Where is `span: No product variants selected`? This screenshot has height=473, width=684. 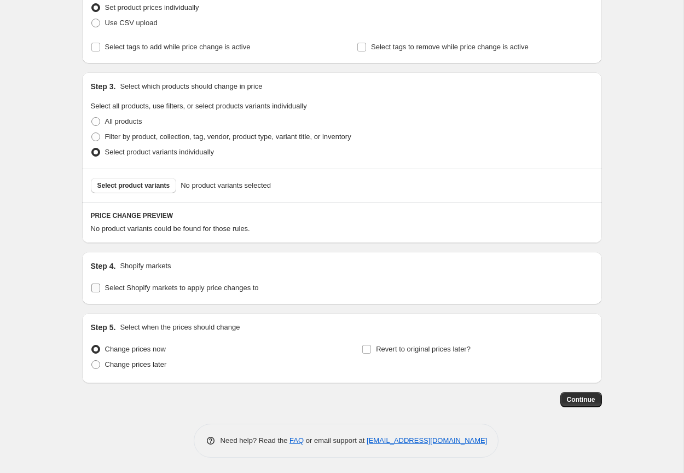
span: No product variants selected is located at coordinates (226, 186).